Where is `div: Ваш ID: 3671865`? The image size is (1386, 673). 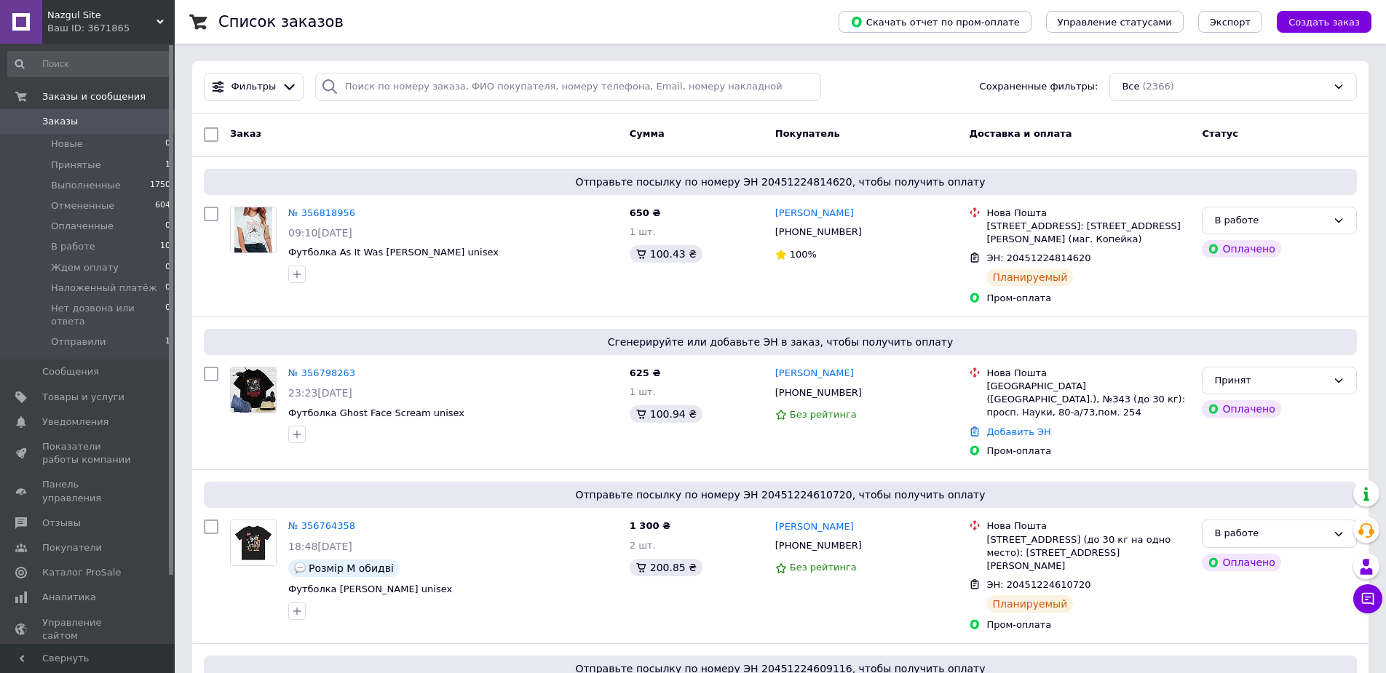
div: Ваш ID: 3671865 is located at coordinates (111, 28).